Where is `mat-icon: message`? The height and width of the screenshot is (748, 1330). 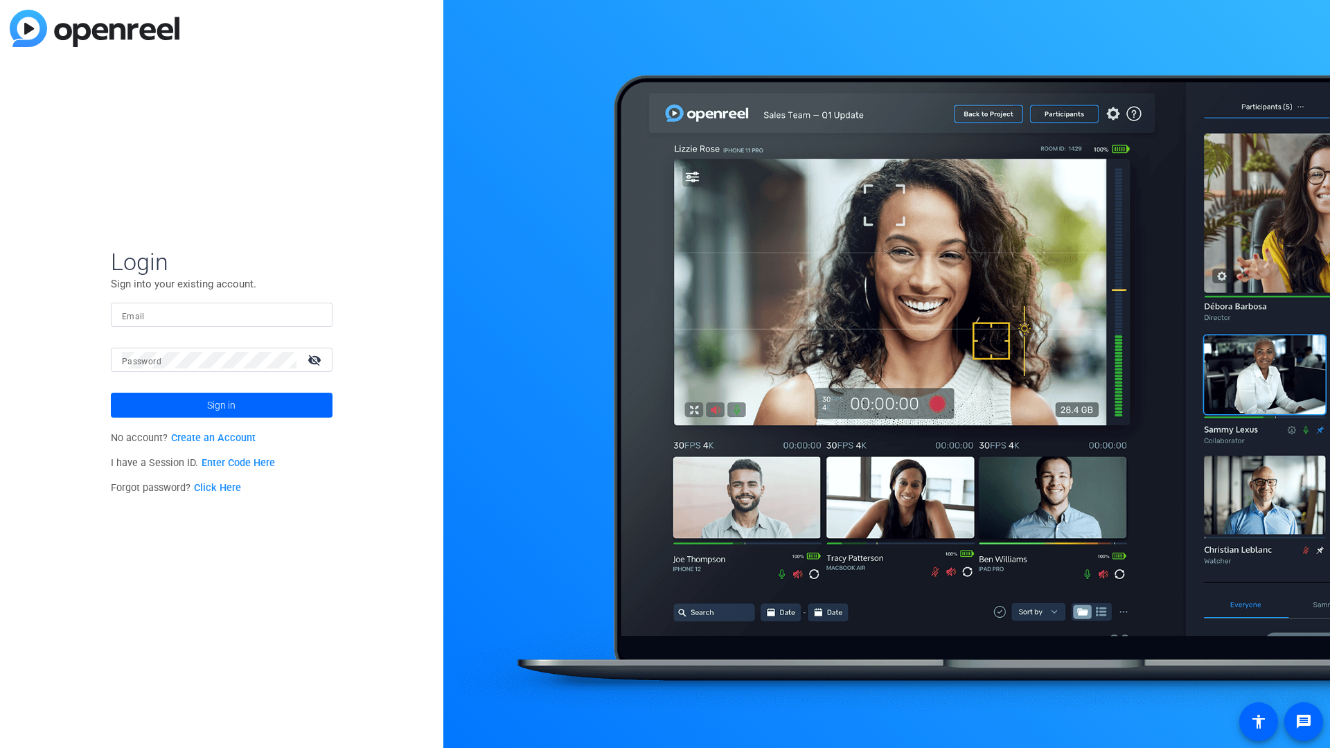
mat-icon: message is located at coordinates (1303, 722).